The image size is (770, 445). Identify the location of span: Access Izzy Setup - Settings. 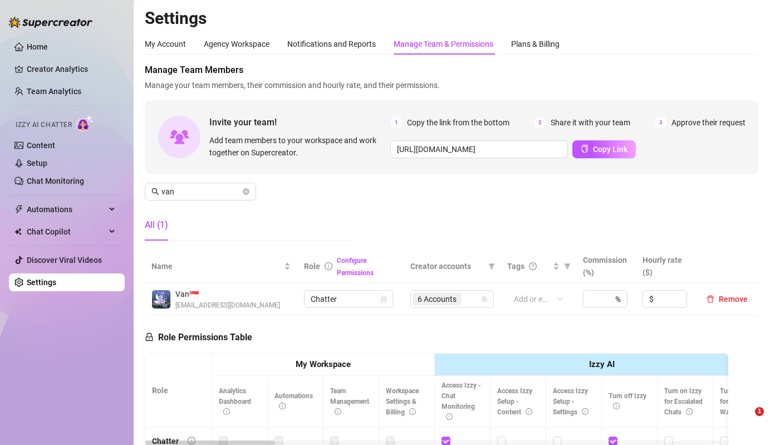
(571, 401).